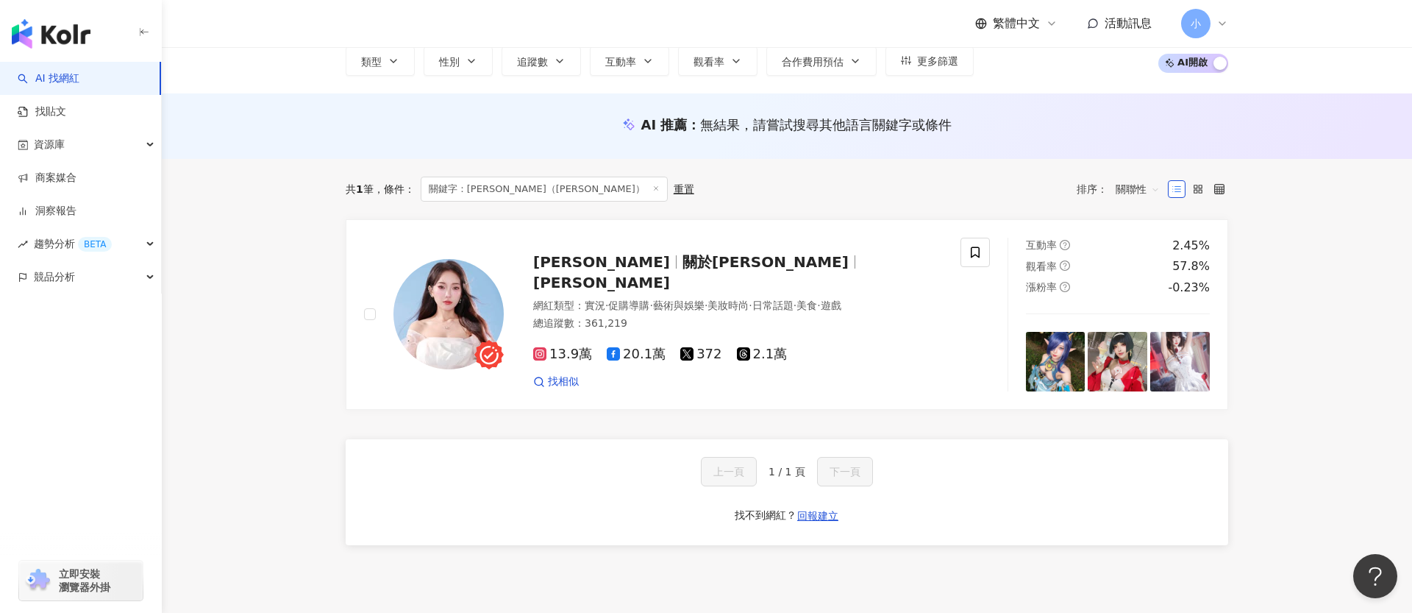 The height and width of the screenshot is (613, 1412). What do you see at coordinates (807, 305) in the screenshot?
I see `span: 美食` at bounding box center [807, 305].